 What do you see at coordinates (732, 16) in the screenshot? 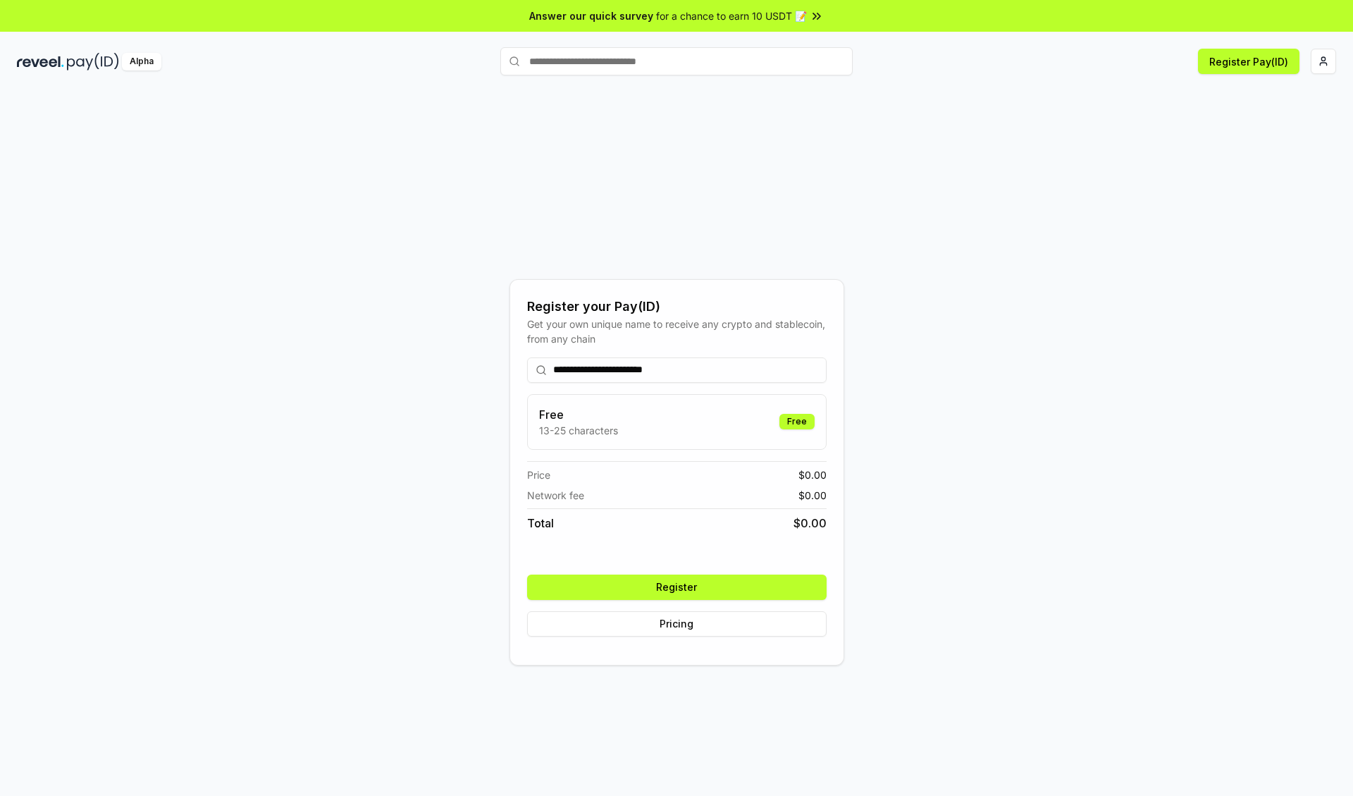
I see `span: for a chance to earn 10 USDT 📝` at bounding box center [732, 16].